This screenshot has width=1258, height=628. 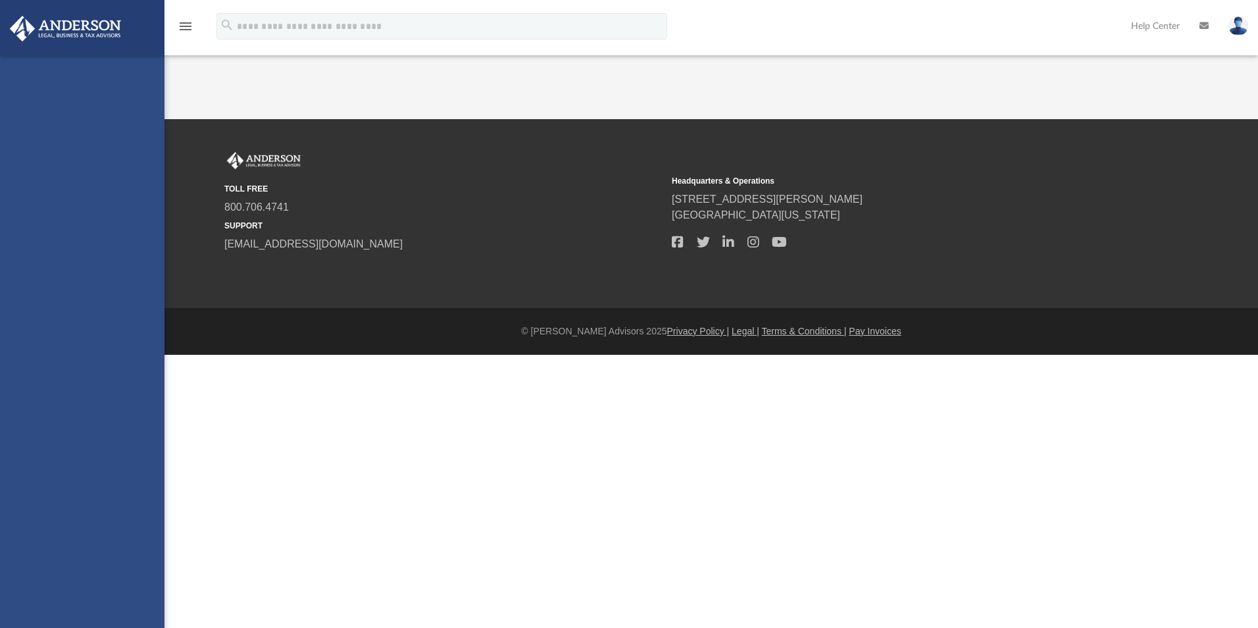 I want to click on a: 800.706.4741, so click(x=257, y=207).